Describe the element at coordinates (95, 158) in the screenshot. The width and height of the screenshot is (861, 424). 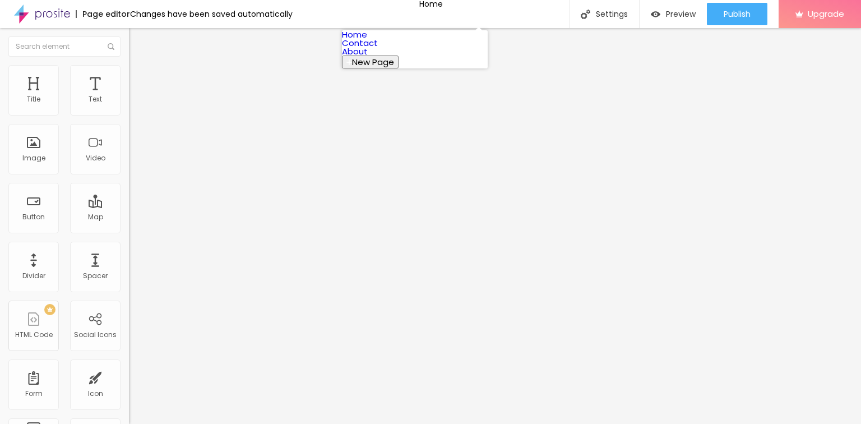
I see `div: Video` at that location.